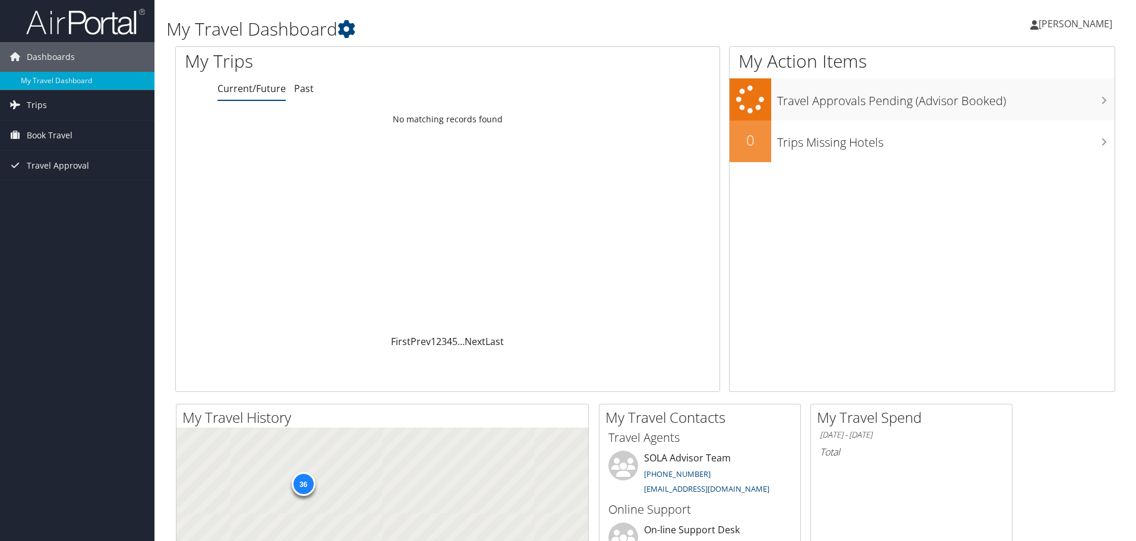  I want to click on h2: My Travel Spend, so click(914, 418).